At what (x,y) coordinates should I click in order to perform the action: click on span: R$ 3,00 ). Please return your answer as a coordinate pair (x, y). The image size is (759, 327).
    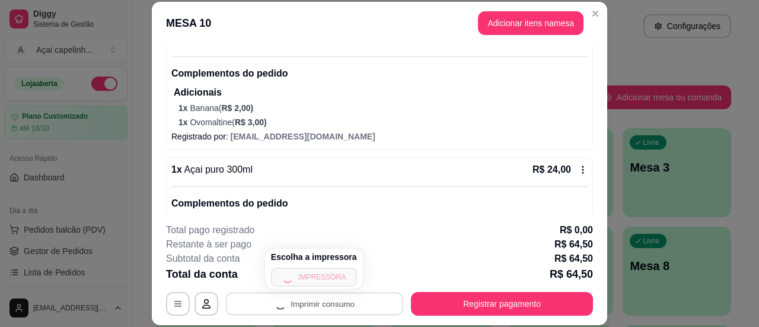
    Looking at the image, I should click on (251, 122).